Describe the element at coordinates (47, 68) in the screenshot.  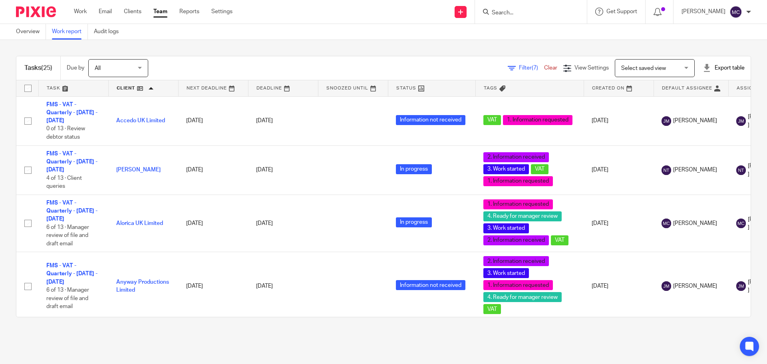
I see `span: (25)` at that location.